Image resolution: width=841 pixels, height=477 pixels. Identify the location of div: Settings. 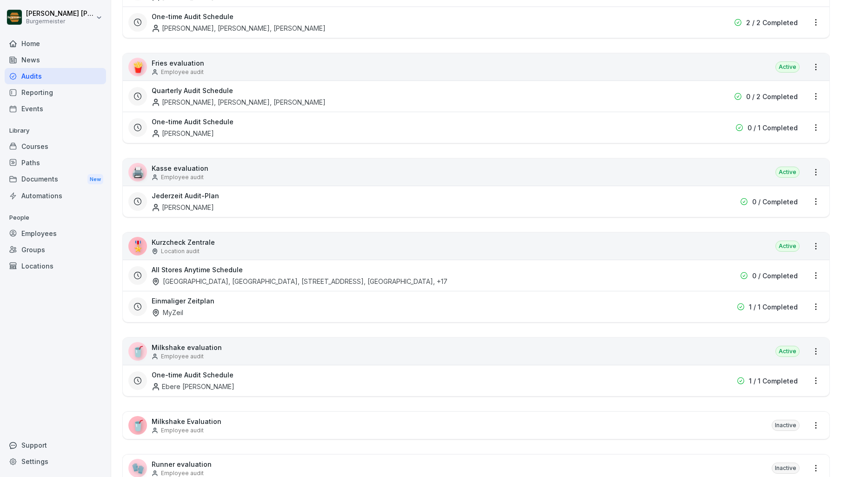
(55, 461).